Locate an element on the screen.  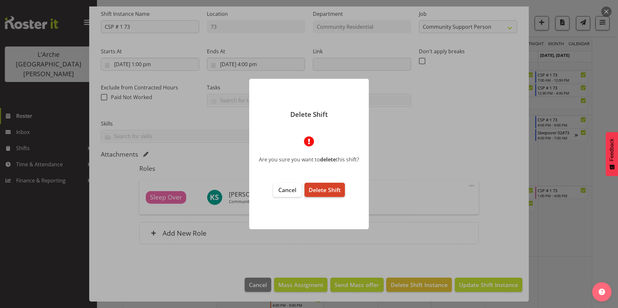
img: help-xxl-2.png is located at coordinates (601, 292).